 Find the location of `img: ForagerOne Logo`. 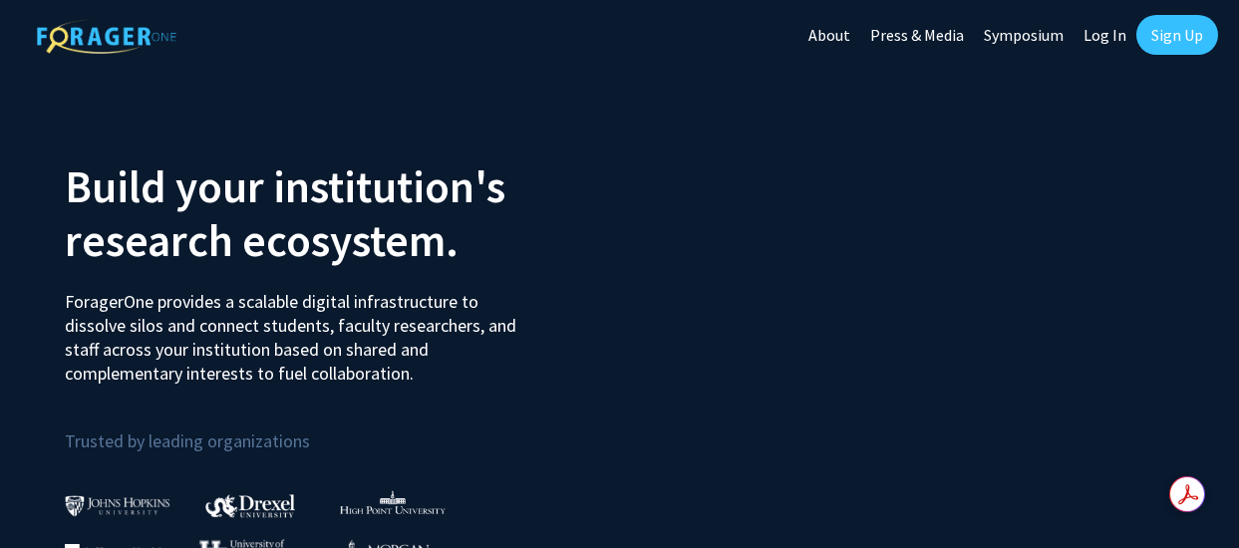

img: ForagerOne Logo is located at coordinates (107, 36).